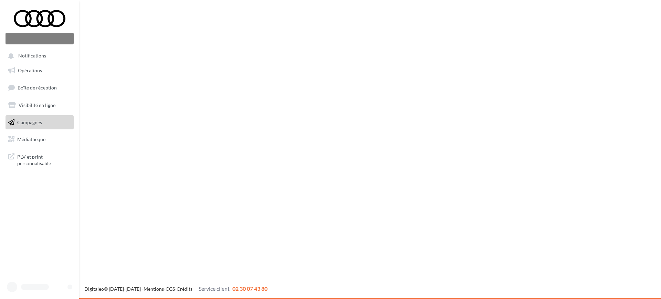  Describe the element at coordinates (170, 289) in the screenshot. I see `a: CGS` at that location.